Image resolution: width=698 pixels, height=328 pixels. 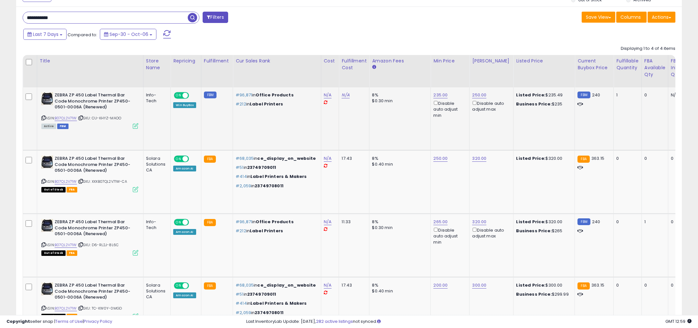 What do you see at coordinates (100, 118) in the screenshot?
I see `span: | SKU: CU-KHYZ-MAOO` at bounding box center [100, 118].